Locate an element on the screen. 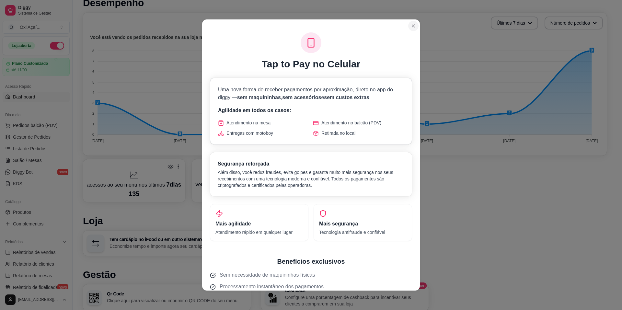 This screenshot has height=310, width=622. span: Entregas com motoboy is located at coordinates (250, 133).